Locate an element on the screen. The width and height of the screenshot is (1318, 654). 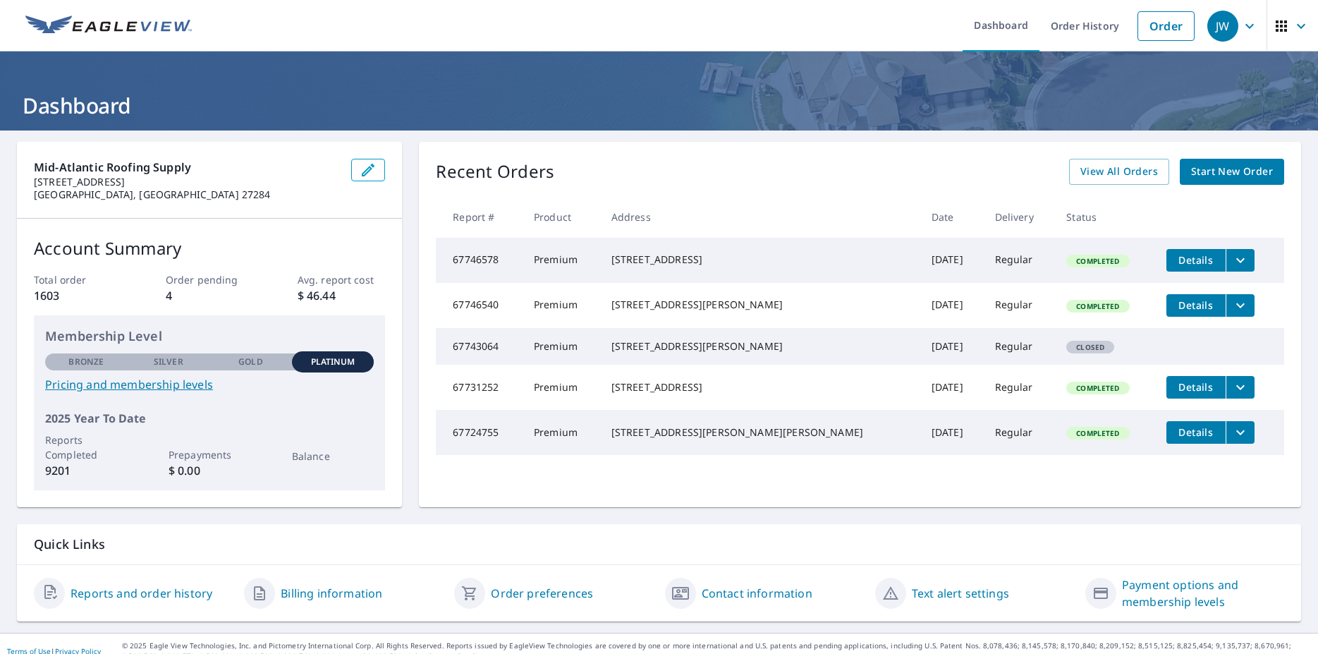
td: 67731252 is located at coordinates (479, 387).